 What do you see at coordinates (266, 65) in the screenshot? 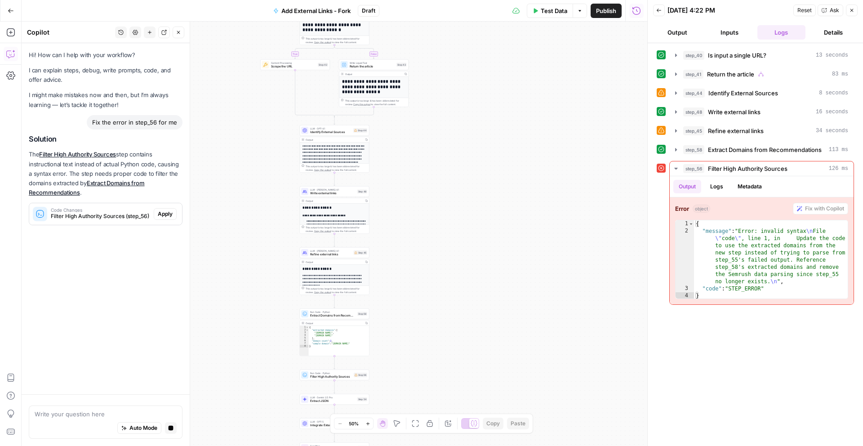
I see `img: jlmgu399hrhymlku2g1lv3es8mdc` at bounding box center [266, 65].